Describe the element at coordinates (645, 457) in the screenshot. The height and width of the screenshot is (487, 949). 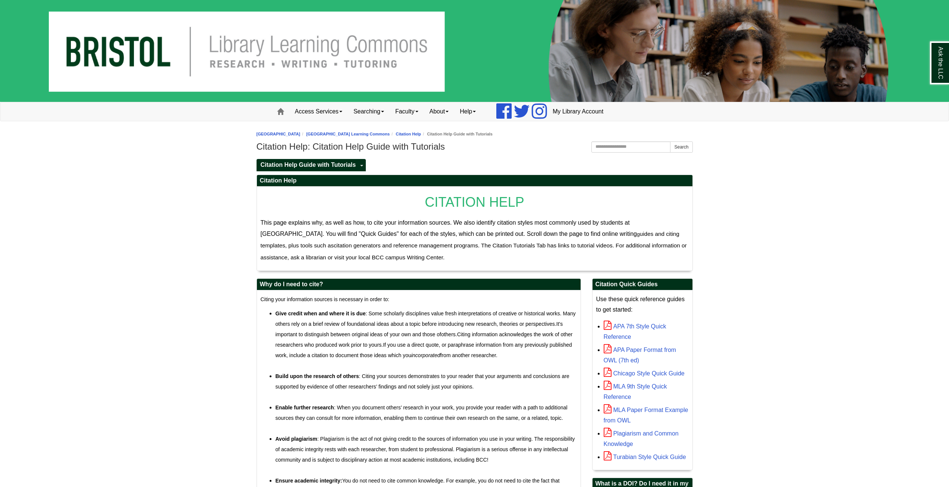
I see `a: Turabian Style Quick Guide` at that location.